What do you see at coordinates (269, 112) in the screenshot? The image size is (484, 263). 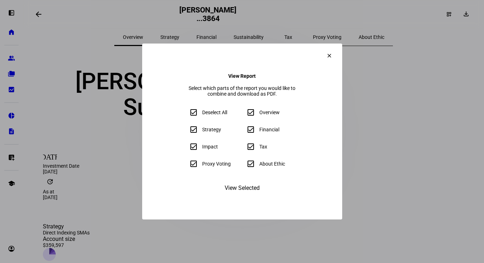 I see `div: Overview` at bounding box center [269, 112].